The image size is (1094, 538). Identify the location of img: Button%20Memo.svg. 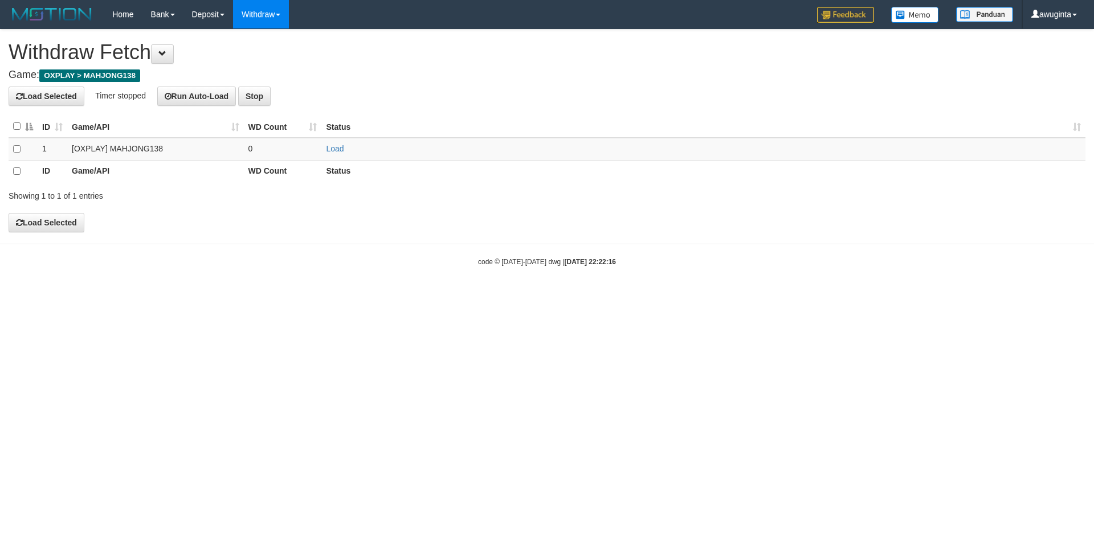
(915, 15).